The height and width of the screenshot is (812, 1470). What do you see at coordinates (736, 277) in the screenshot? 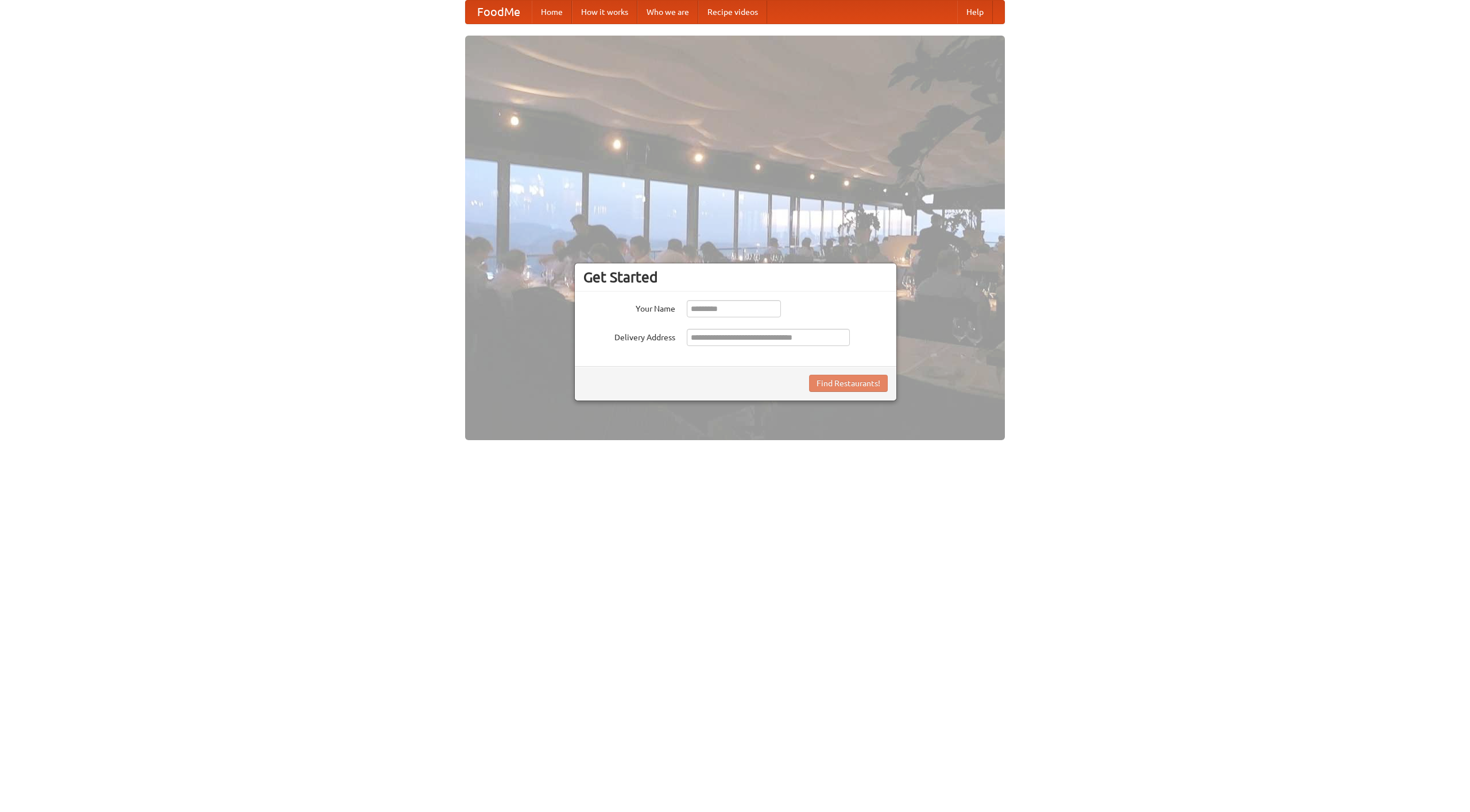
I see `h3: Get Started` at bounding box center [736, 277].